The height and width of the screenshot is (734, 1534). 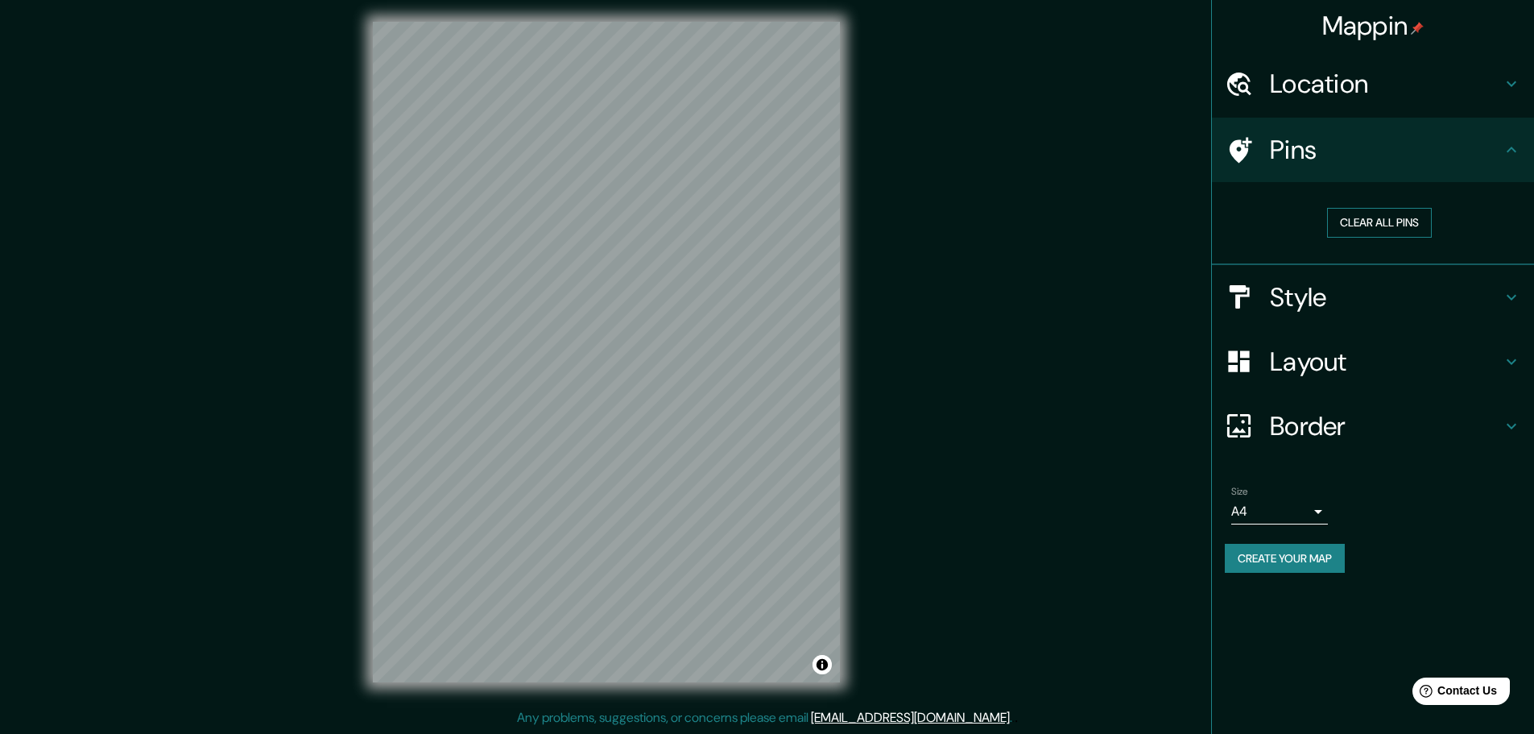 I want to click on h4: Border, so click(x=1386, y=426).